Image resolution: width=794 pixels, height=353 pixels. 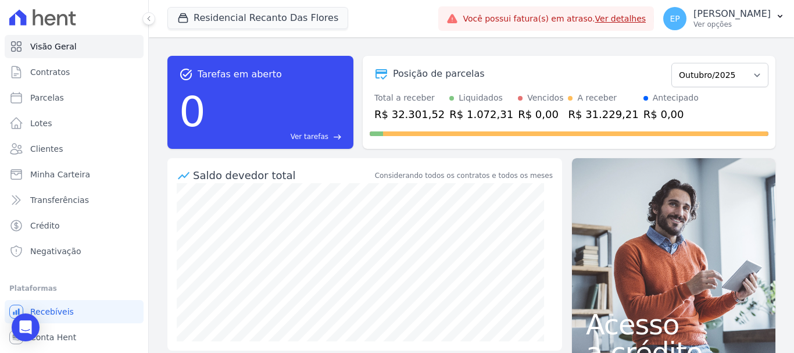 I want to click on div: Antecipado, so click(x=675, y=98).